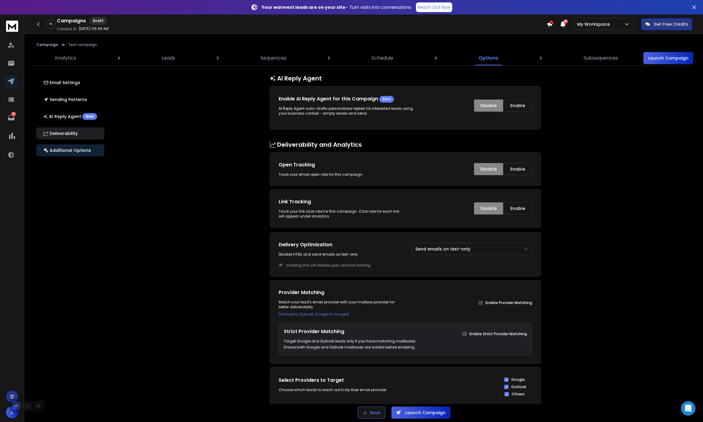 The height and width of the screenshot is (422, 703). Describe the element at coordinates (386, 99) in the screenshot. I see `span: Beta` at that location.